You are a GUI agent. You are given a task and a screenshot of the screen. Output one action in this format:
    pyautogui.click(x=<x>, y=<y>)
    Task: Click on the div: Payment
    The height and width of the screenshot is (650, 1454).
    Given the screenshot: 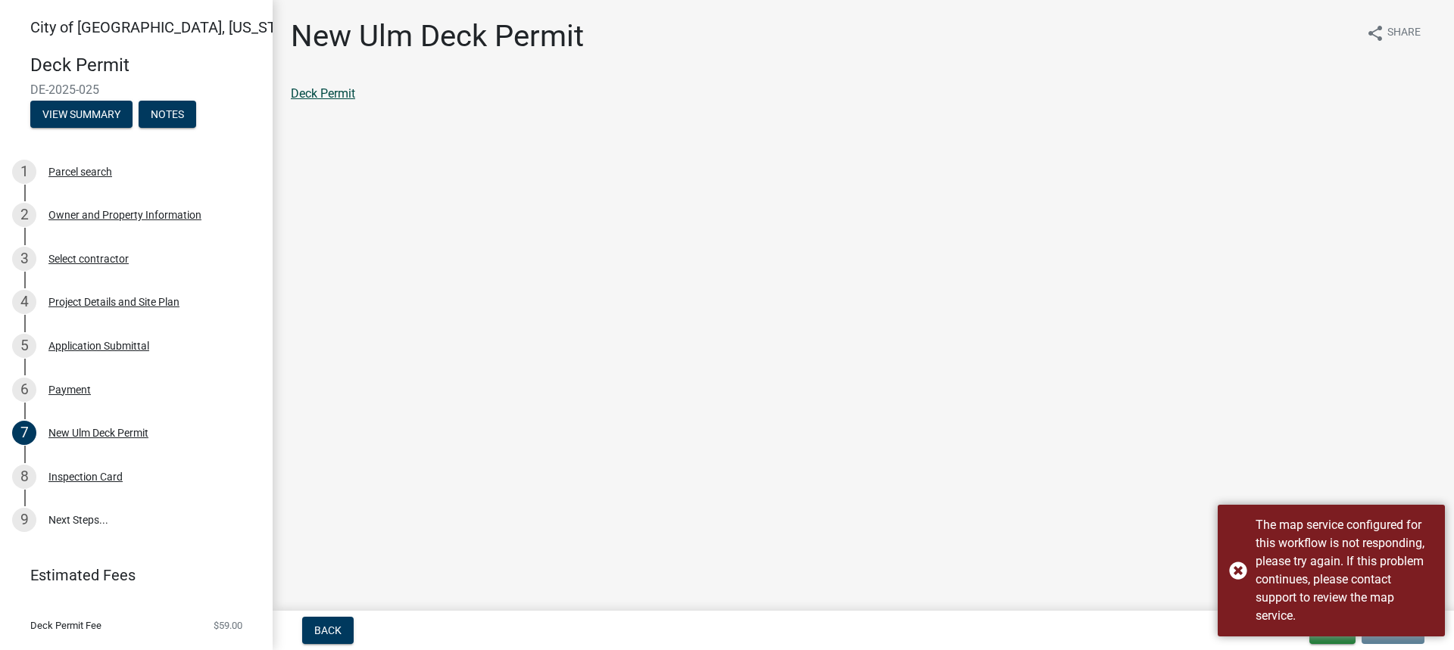 What is the action you would take?
    pyautogui.click(x=70, y=390)
    